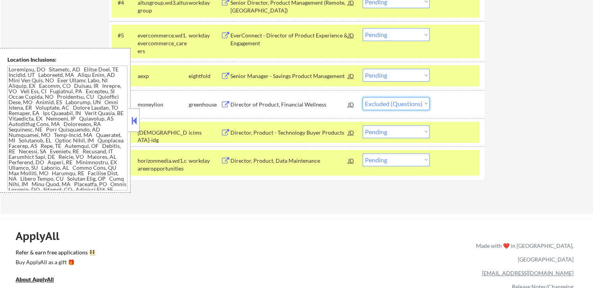 This screenshot has height=288, width=593. What do you see at coordinates (205, 133) in the screenshot?
I see `div: icims` at bounding box center [205, 133].